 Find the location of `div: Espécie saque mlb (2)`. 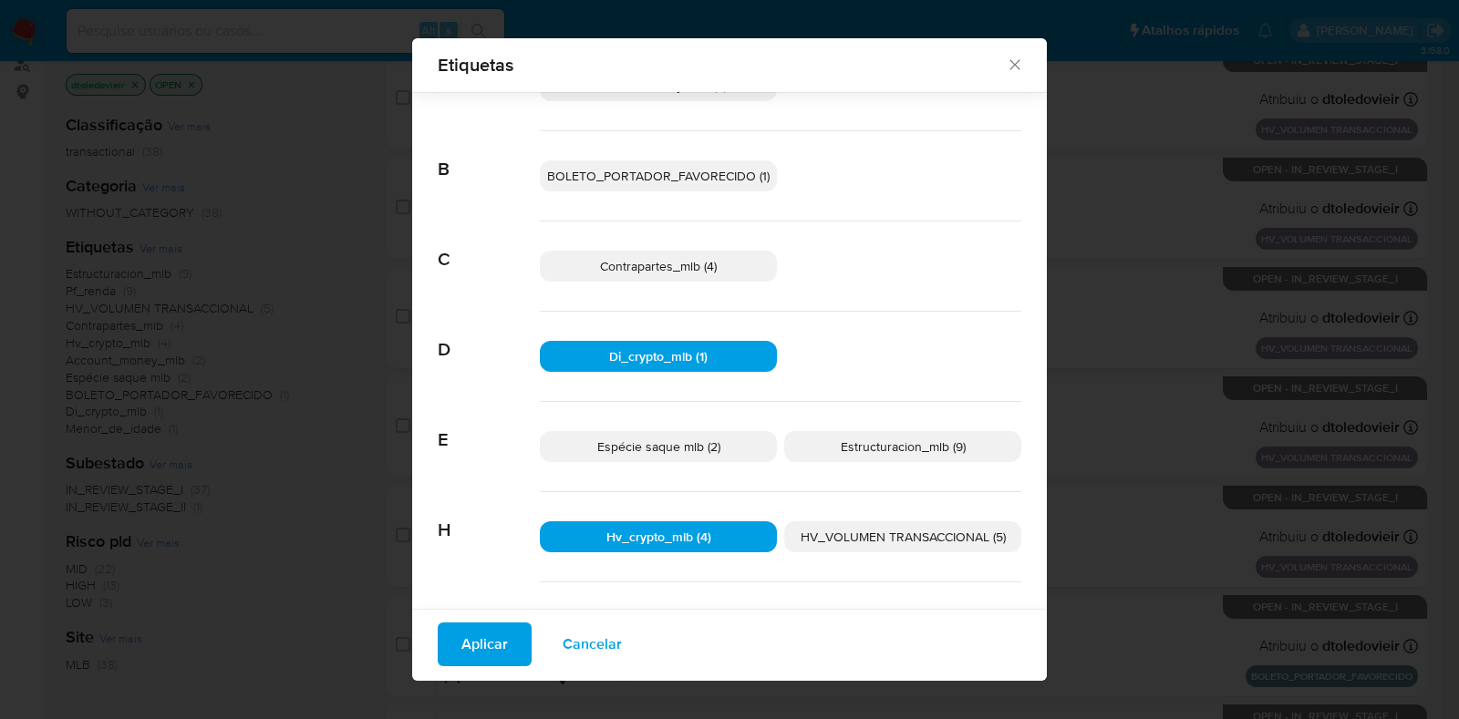

div: Espécie saque mlb (2) is located at coordinates (658, 447).